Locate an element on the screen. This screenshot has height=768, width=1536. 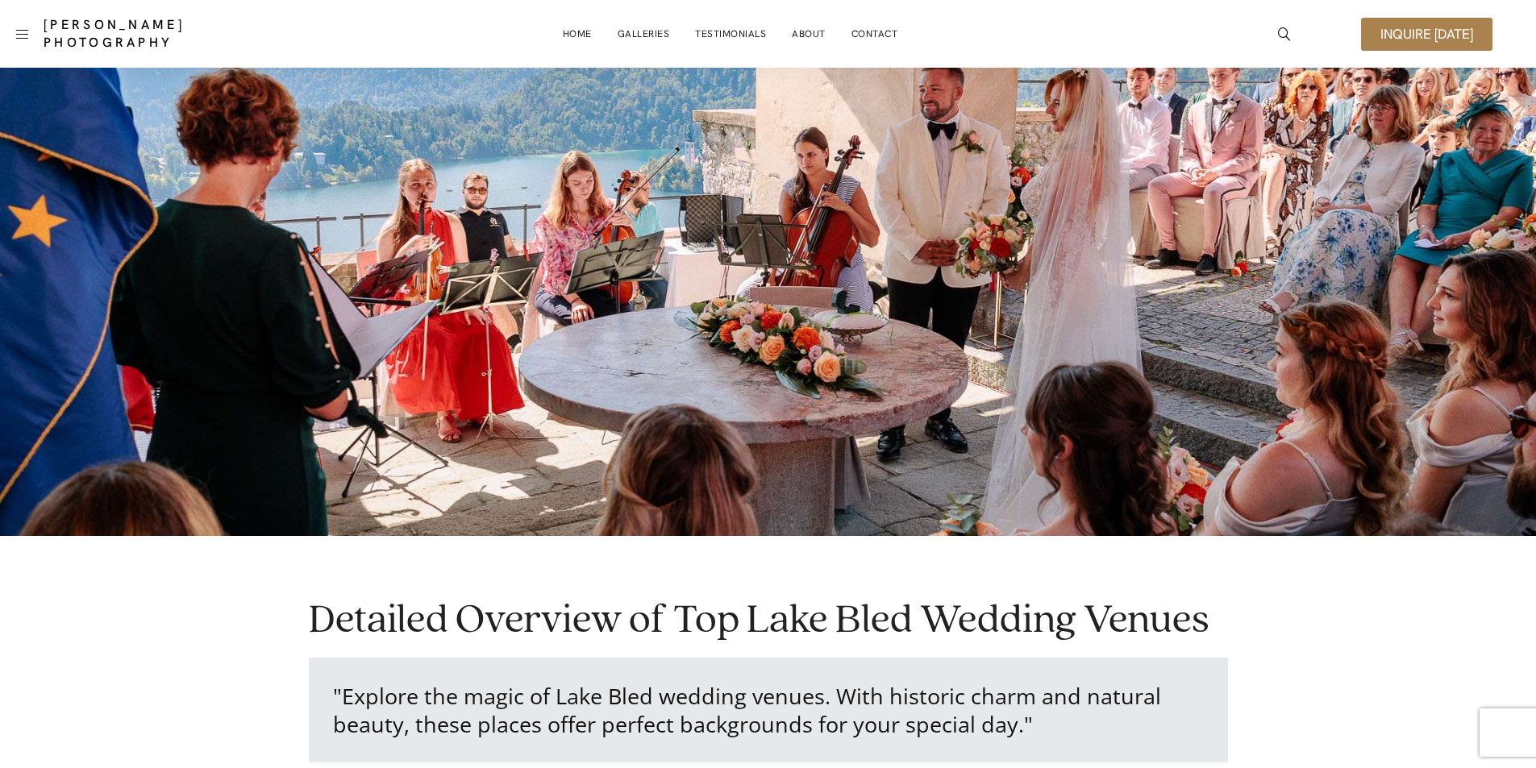
a: Testimonials is located at coordinates (731, 34).